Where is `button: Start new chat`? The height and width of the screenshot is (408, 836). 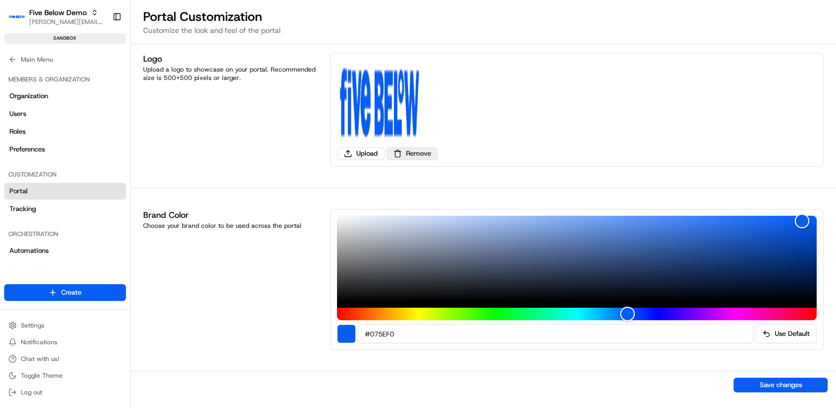
button: Start new chat is located at coordinates (184, 109).